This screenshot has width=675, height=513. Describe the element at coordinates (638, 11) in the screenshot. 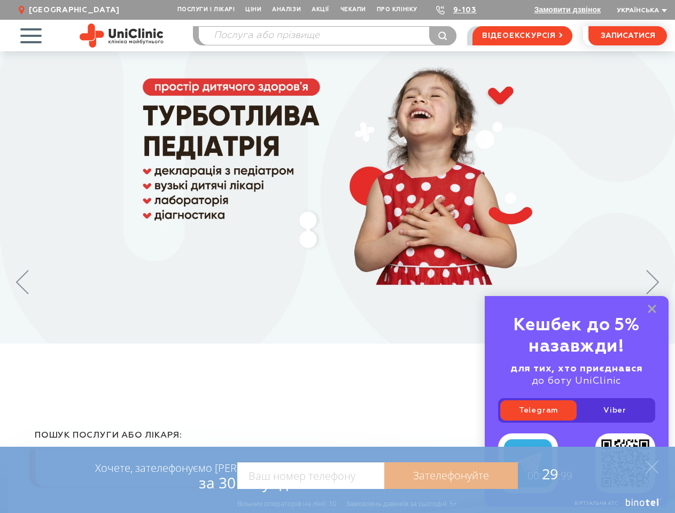

I see `span: Українська` at that location.